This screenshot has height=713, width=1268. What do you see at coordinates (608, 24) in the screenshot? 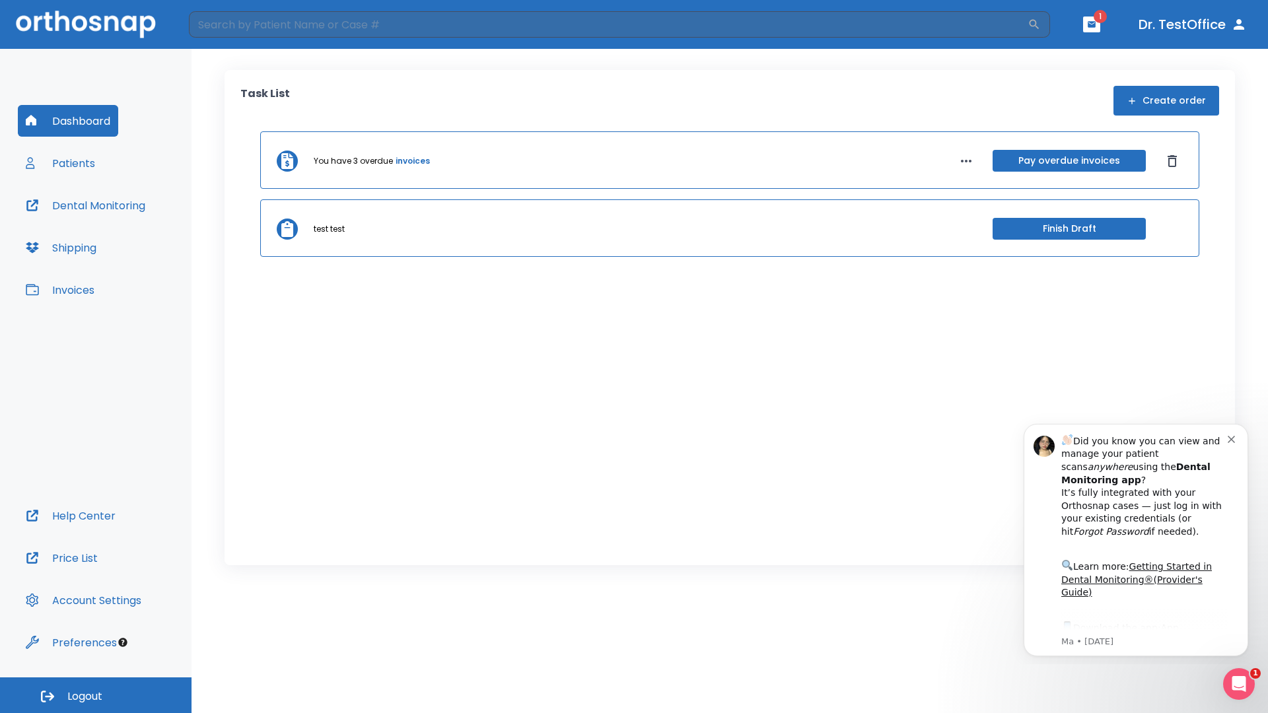
I see `input: Search by Patient Name or Case #` at bounding box center [608, 24].